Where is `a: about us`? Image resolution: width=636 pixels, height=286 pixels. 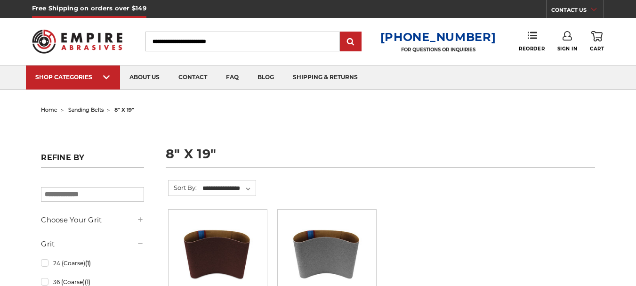 a: about us is located at coordinates (144, 77).